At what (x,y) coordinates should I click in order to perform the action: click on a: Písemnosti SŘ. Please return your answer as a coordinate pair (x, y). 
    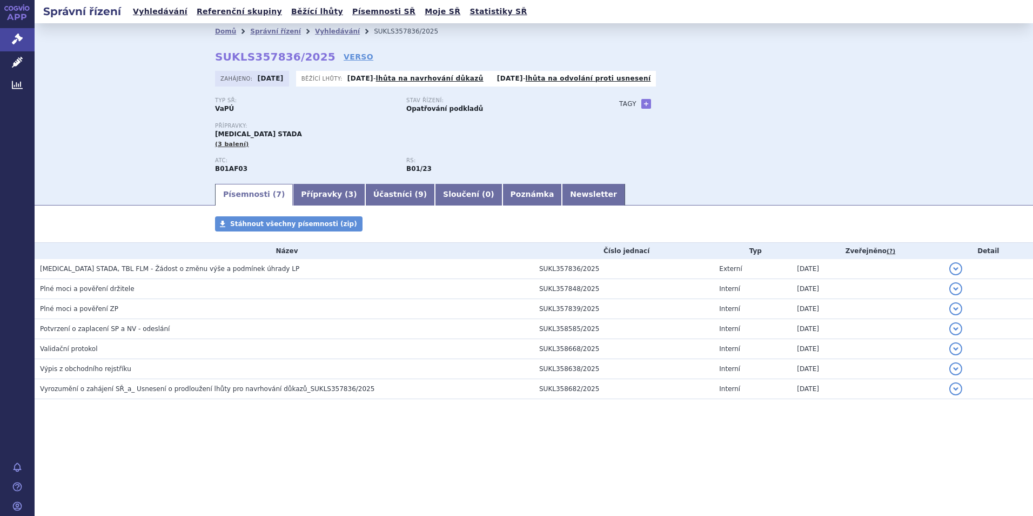
    Looking at the image, I should click on (384, 11).